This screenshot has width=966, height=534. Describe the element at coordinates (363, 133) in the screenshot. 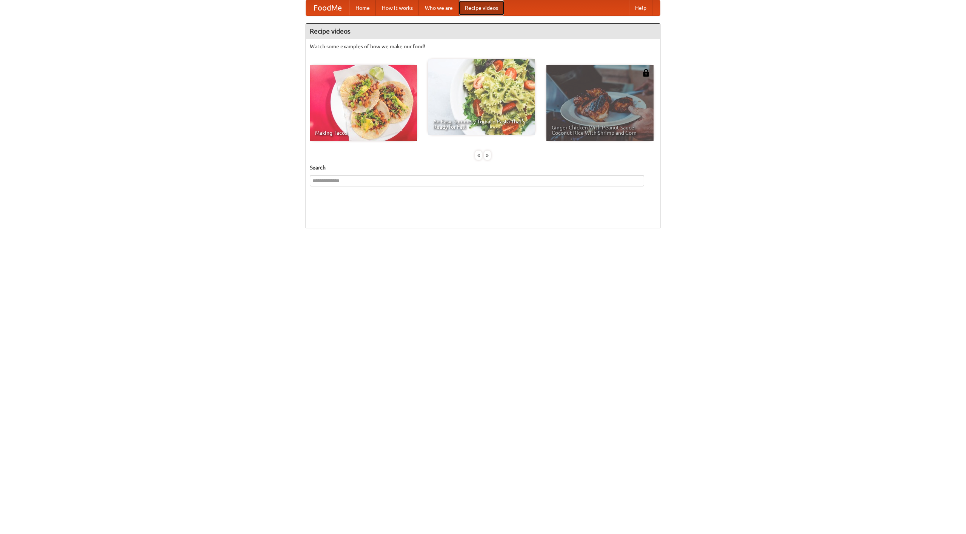

I see `span: Making Tacos` at that location.